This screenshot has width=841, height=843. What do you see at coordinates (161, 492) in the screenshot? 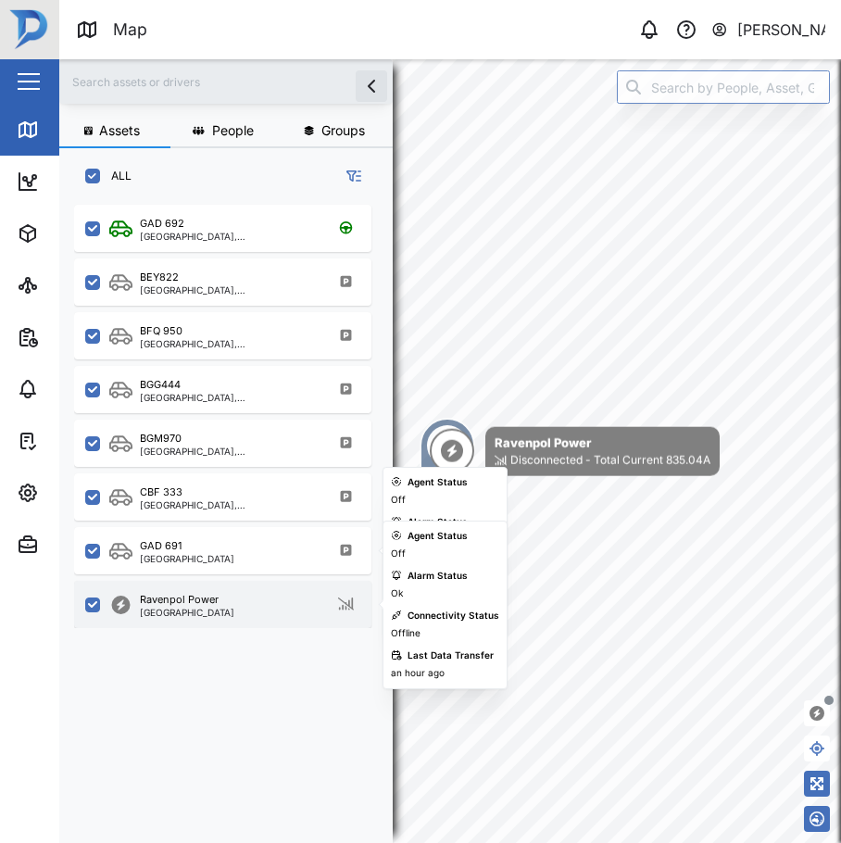
I see `div: CBF 333` at bounding box center [161, 492].